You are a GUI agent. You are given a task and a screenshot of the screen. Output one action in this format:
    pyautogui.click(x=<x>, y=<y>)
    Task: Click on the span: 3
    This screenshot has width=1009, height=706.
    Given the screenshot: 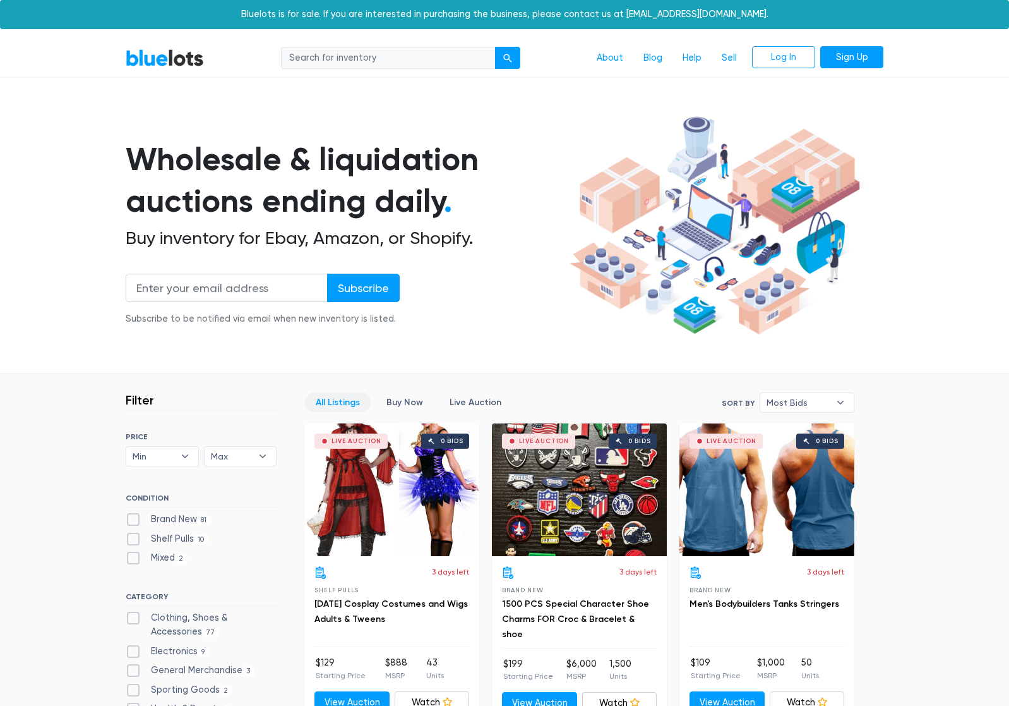 What is the action you would take?
    pyautogui.click(x=248, y=671)
    